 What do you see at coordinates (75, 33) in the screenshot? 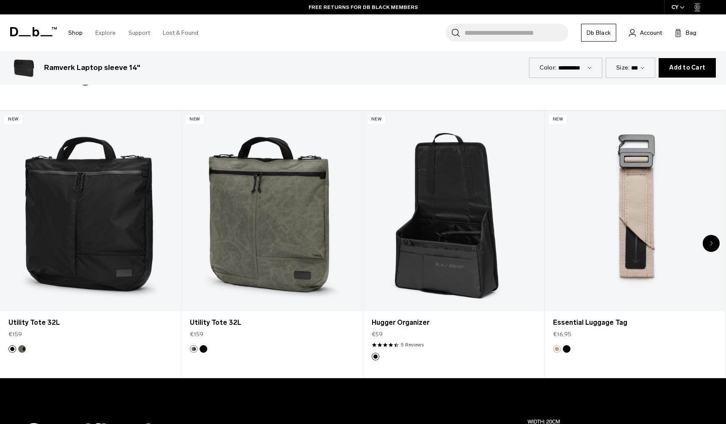
I see `a: Shop` at bounding box center [75, 33].